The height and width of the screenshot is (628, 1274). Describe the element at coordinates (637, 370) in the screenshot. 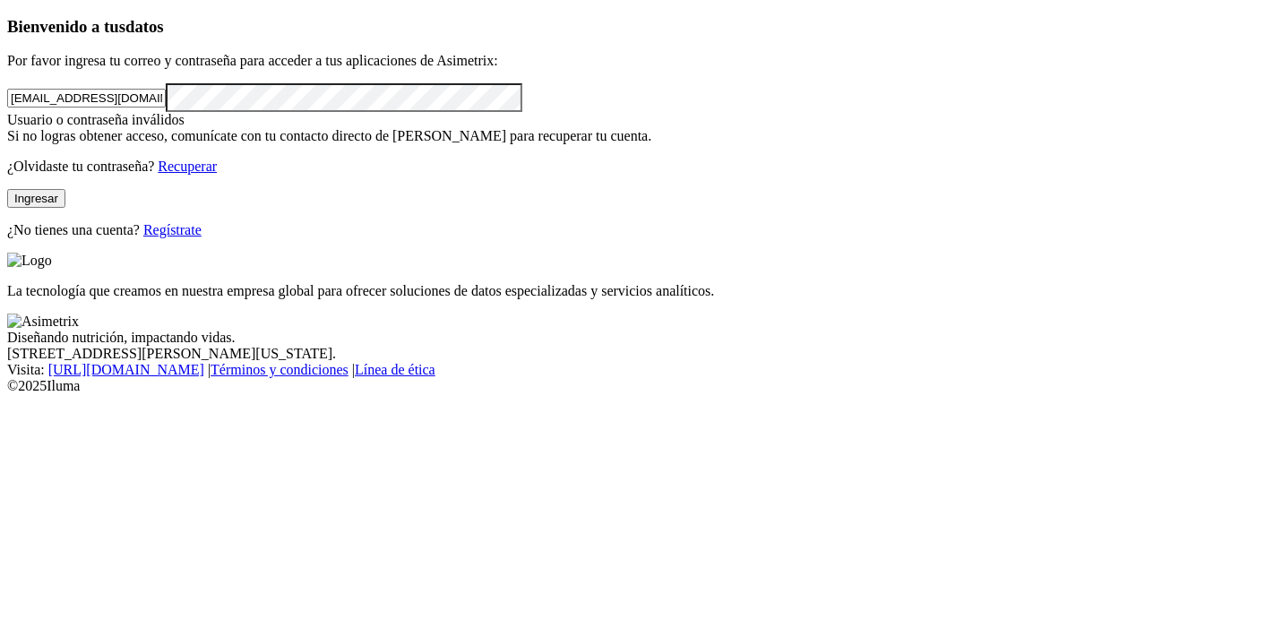

I see `div: Visita : | |` at that location.